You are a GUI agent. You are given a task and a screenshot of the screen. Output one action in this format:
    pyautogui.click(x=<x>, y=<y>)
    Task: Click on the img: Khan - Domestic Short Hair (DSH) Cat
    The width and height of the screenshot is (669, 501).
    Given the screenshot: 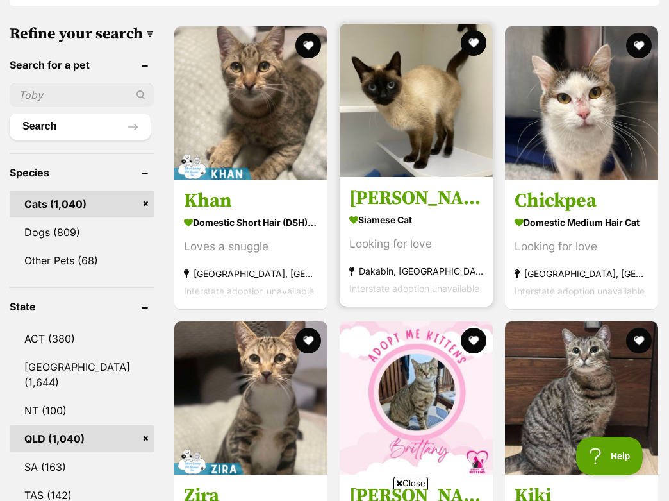 What is the action you would take?
    pyautogui.click(x=251, y=103)
    